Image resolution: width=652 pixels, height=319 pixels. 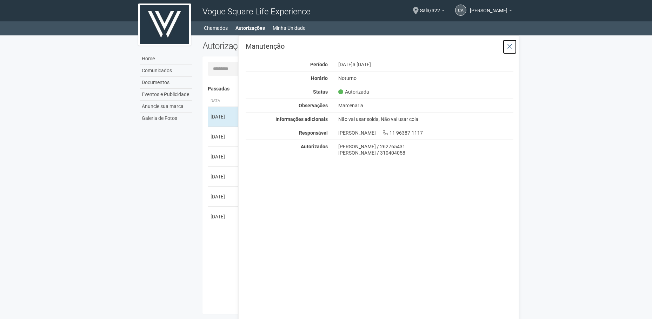 I want to click on a: Chamados, so click(x=216, y=28).